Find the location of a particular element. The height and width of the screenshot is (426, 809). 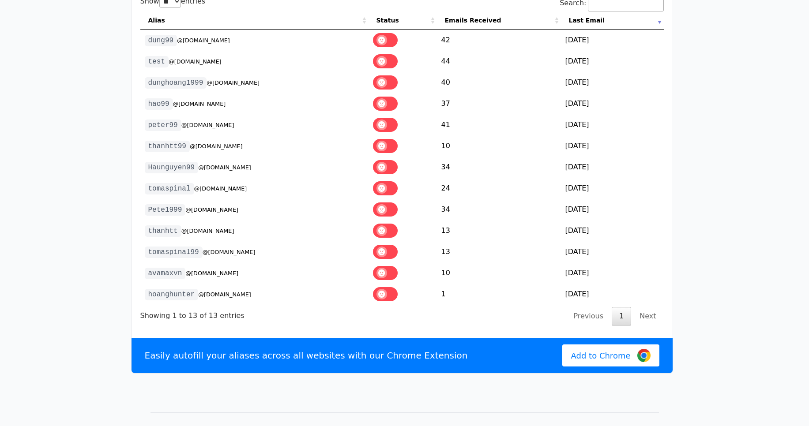

div: Showing 1 to 13 of 13 entries is located at coordinates (192, 313).